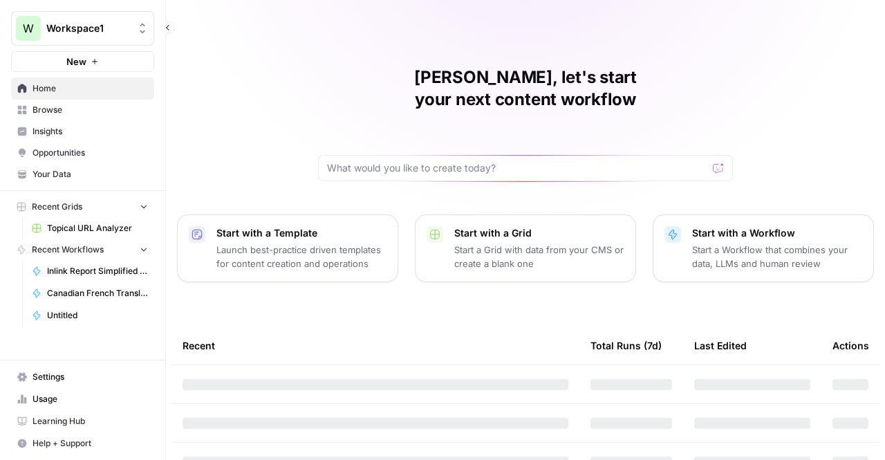 The width and height of the screenshot is (885, 460). I want to click on a: Settings, so click(82, 377).